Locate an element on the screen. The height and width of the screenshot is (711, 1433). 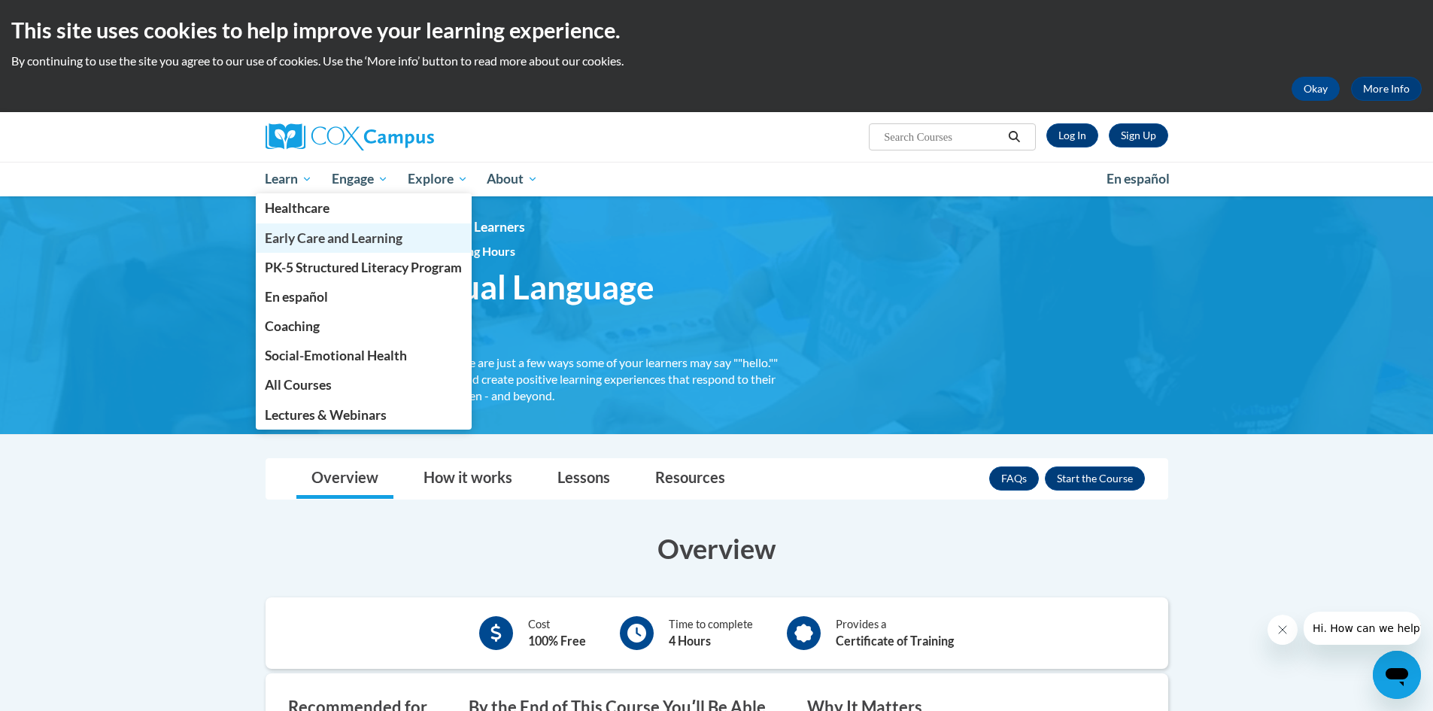
a: Healthcare is located at coordinates (364, 208).